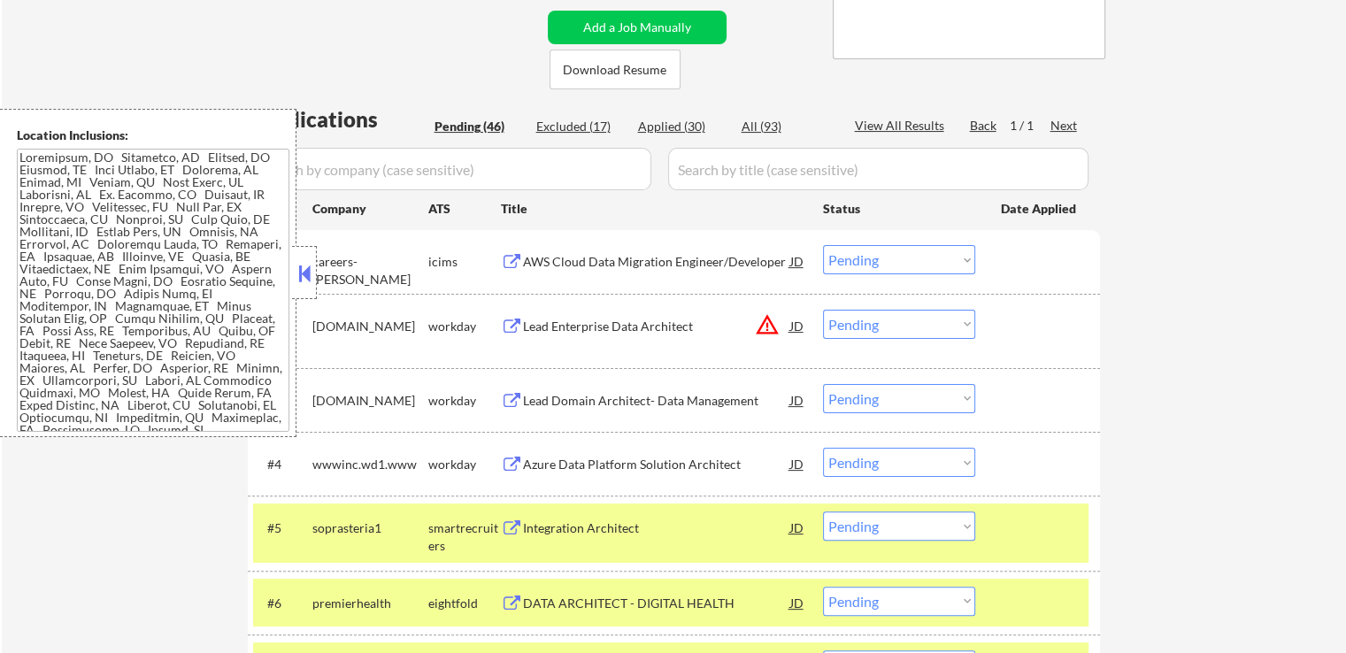  I want to click on div: wwwinc.wd1.www, so click(370, 465).